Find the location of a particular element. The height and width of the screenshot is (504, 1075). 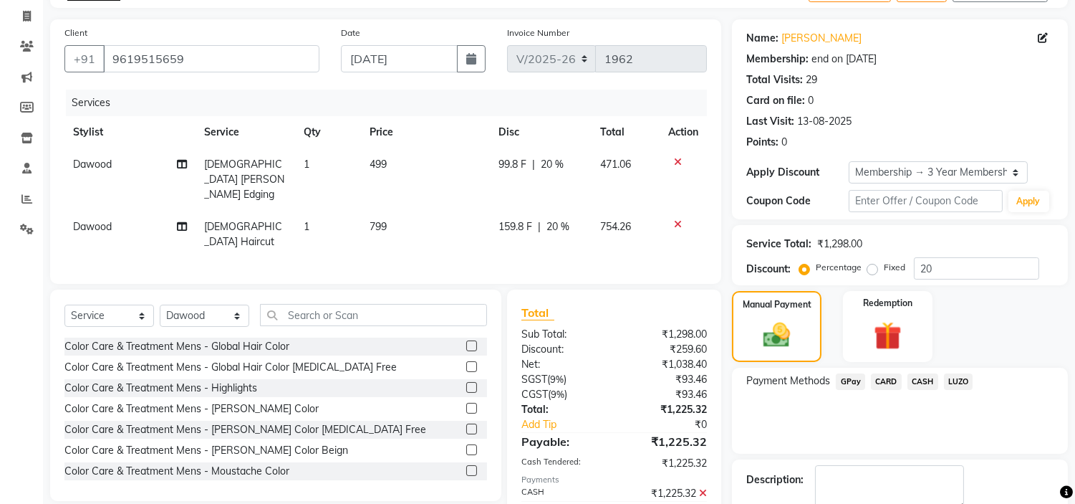

div: Color Care & Treatment Mens - Highlights is located at coordinates (160, 388).